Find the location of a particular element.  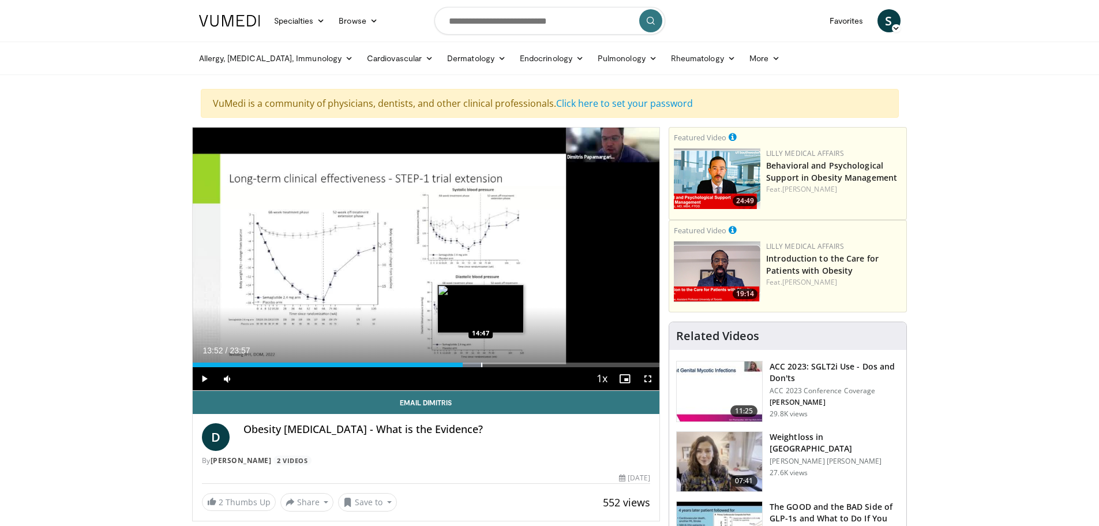

input: Search topics, interventions is located at coordinates (550, 21).